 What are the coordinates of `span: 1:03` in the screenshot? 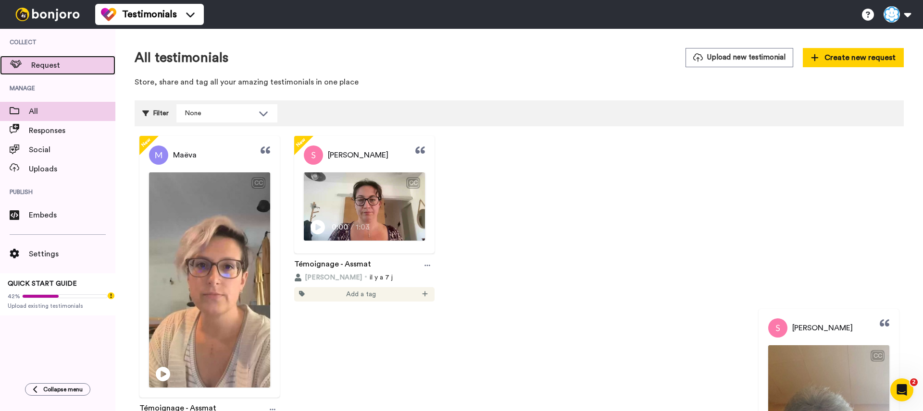 It's located at (364, 227).